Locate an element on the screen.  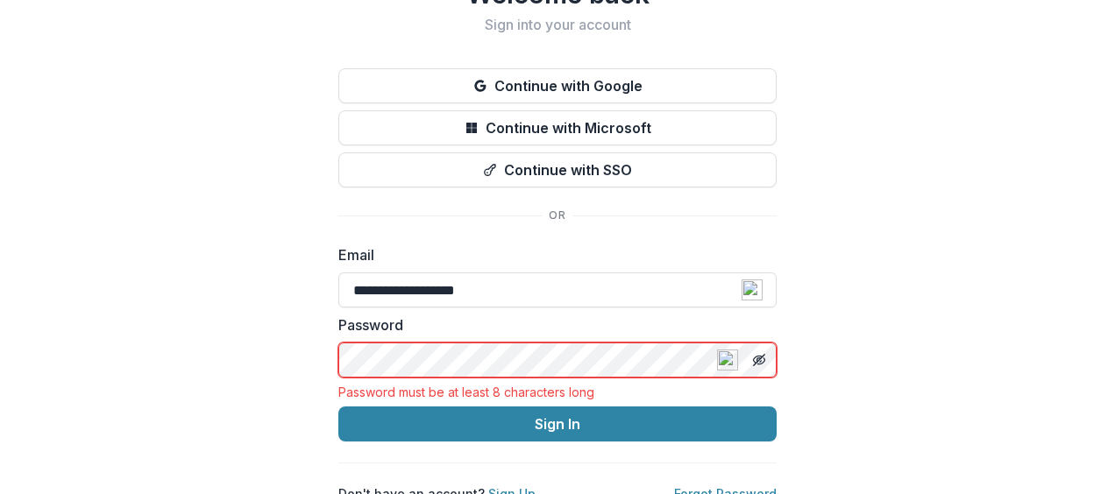
button: Continue with Microsoft is located at coordinates (557, 128).